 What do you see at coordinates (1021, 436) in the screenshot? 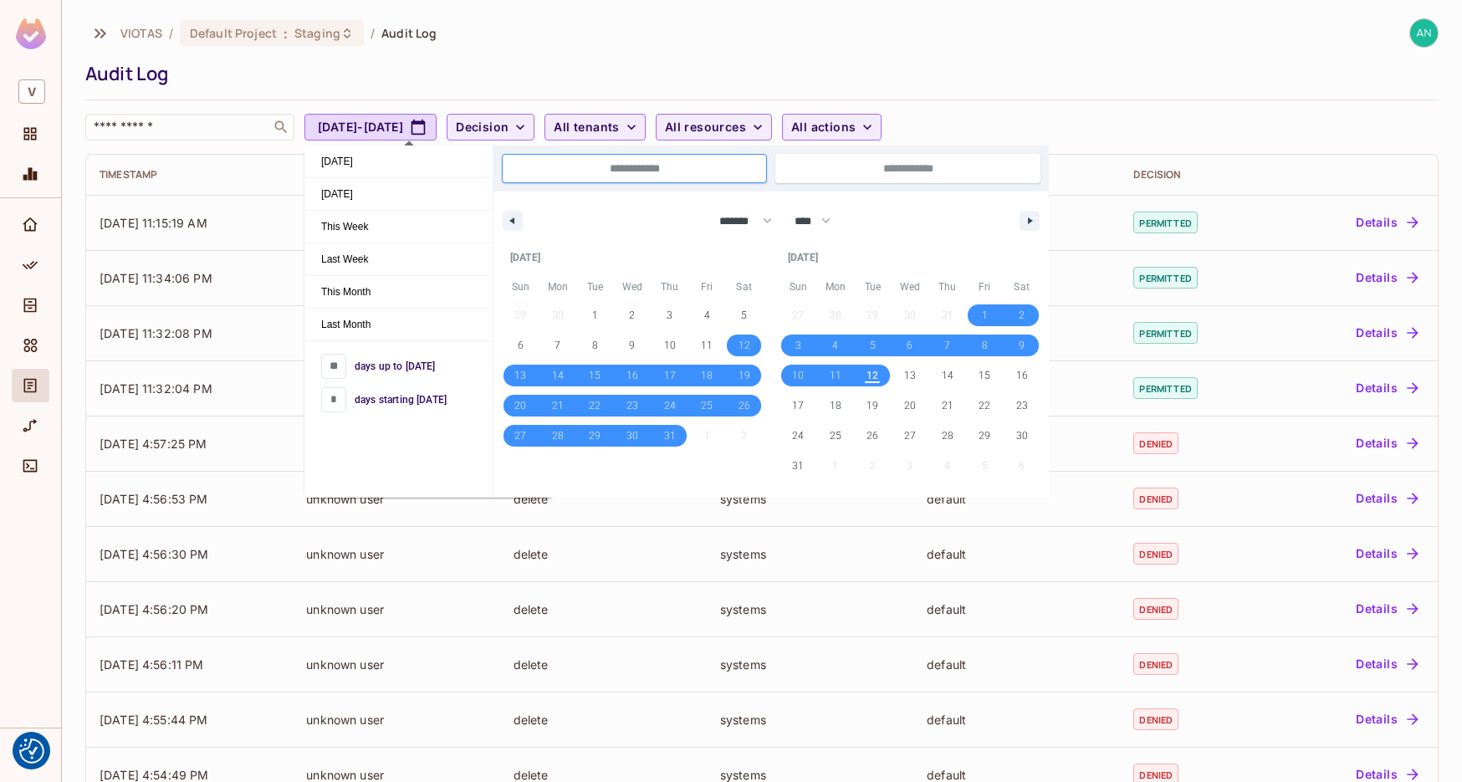
I see `button: 30` at bounding box center [1021, 436].